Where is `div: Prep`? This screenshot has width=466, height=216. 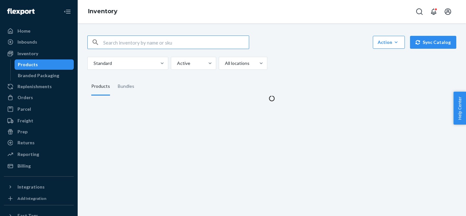
div: Prep is located at coordinates (22, 132).